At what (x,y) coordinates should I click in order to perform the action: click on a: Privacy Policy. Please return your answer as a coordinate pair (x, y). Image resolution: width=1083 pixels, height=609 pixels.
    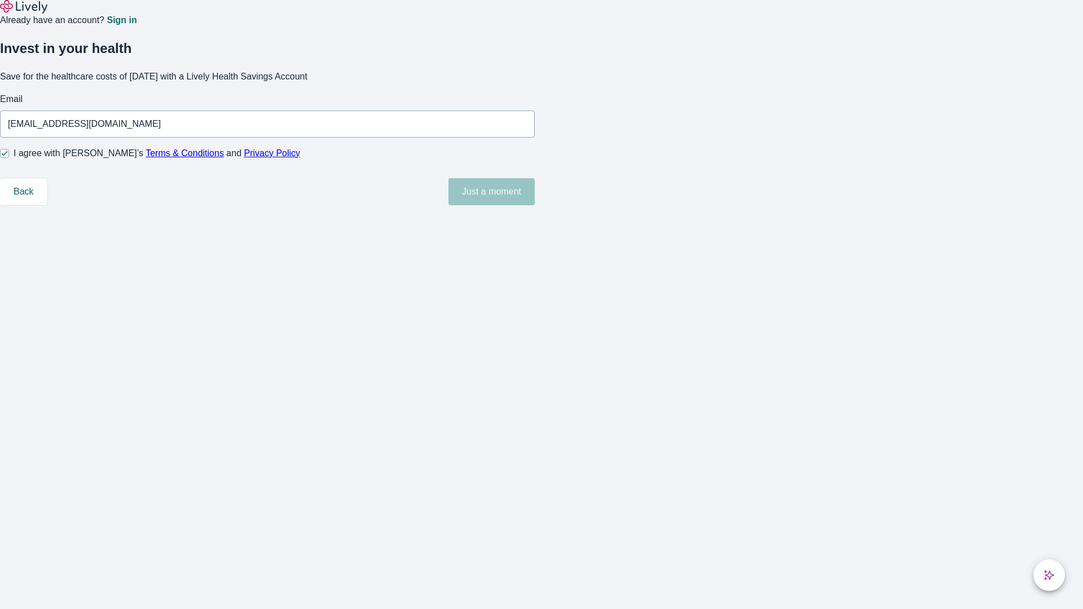
    Looking at the image, I should click on (272, 153).